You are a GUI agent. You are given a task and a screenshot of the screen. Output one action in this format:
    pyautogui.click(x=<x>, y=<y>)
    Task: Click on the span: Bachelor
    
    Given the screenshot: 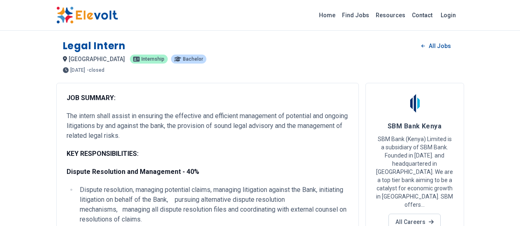 What is the action you would take?
    pyautogui.click(x=193, y=59)
    